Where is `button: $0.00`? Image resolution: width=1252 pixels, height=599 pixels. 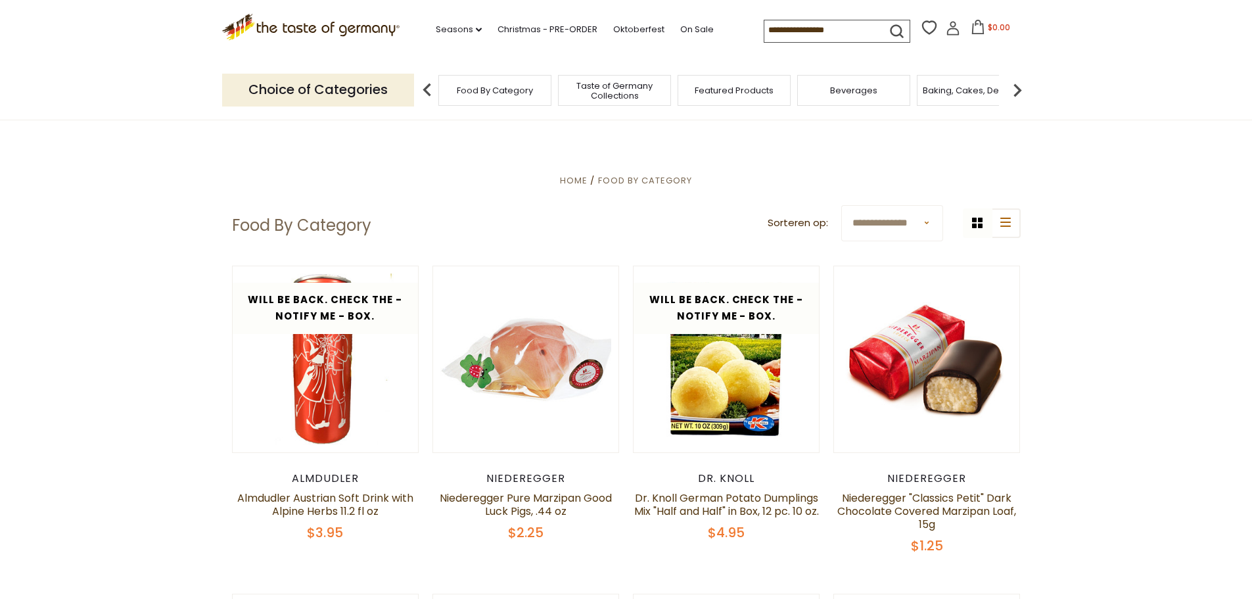 button: $0.00 is located at coordinates (991, 30).